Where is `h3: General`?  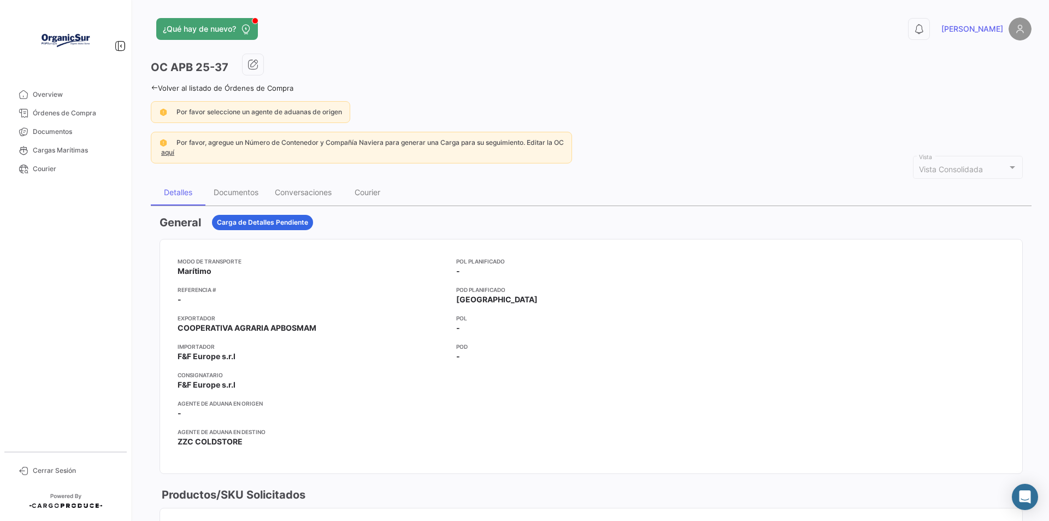 h3: General is located at coordinates (180, 222).